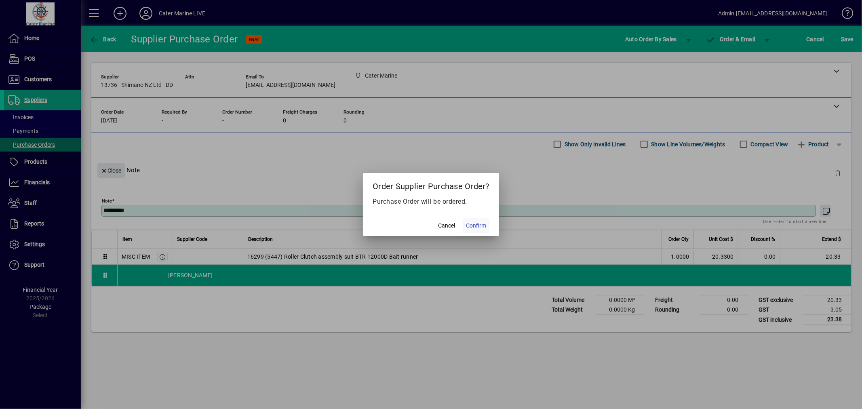 Image resolution: width=862 pixels, height=409 pixels. Describe the element at coordinates (476, 225) in the screenshot. I see `button: Confirm` at that location.